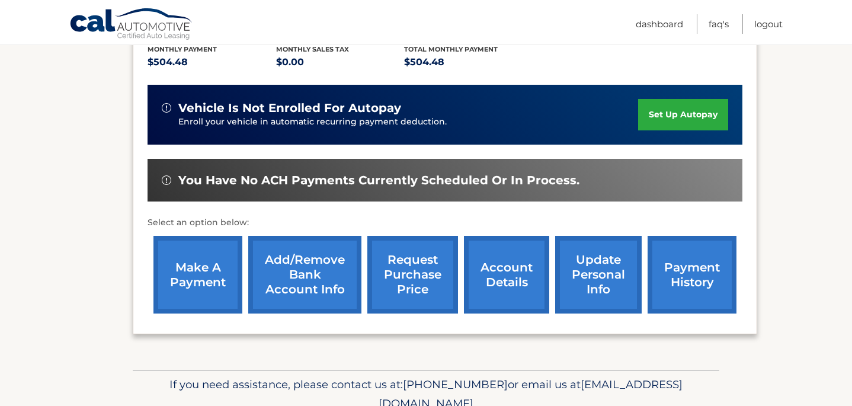 The height and width of the screenshot is (406, 852). What do you see at coordinates (182, 49) in the screenshot?
I see `span: Monthly Payment` at bounding box center [182, 49].